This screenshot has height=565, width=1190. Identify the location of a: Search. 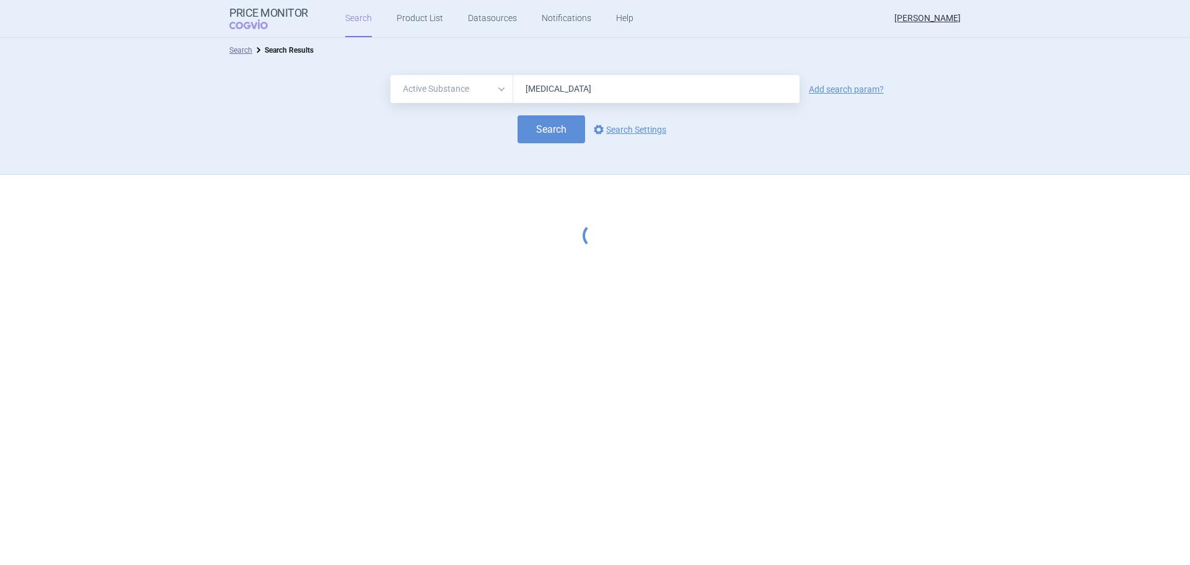
(240, 50).